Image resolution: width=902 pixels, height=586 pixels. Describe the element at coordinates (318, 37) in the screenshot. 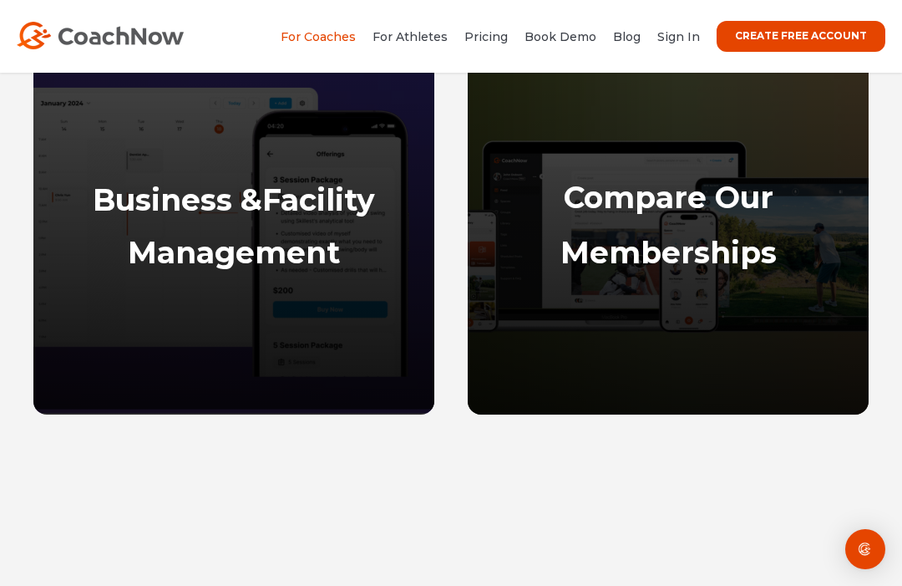

I see `a: For Coaches` at that location.